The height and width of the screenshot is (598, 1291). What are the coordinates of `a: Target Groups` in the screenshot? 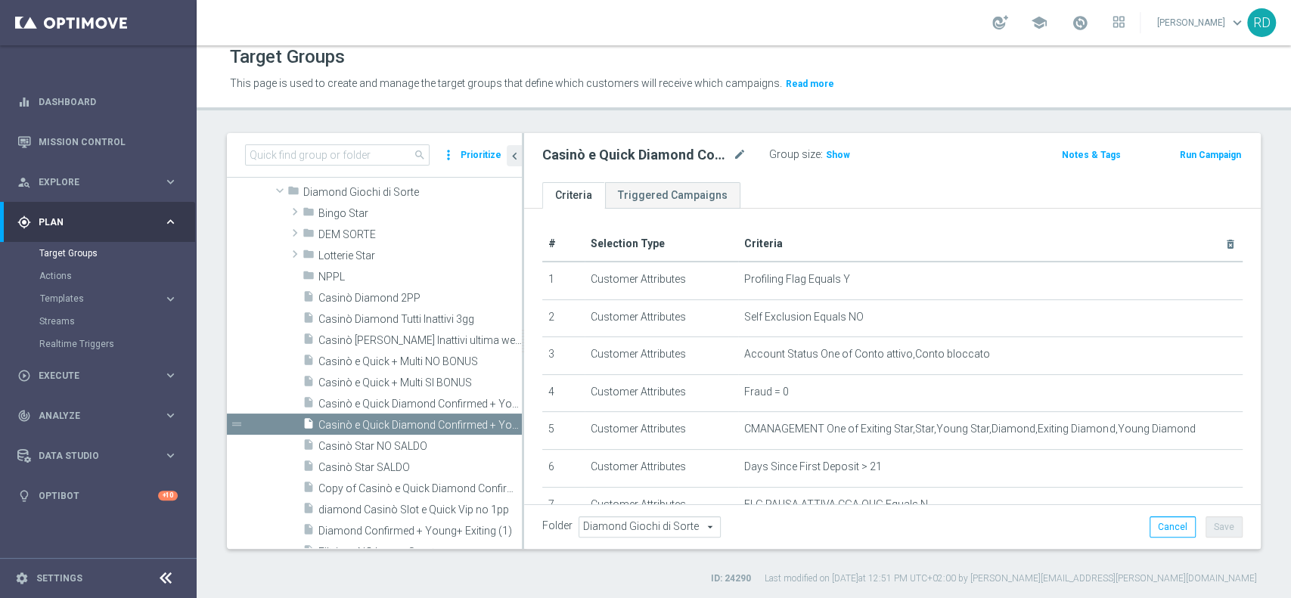 It's located at (98, 253).